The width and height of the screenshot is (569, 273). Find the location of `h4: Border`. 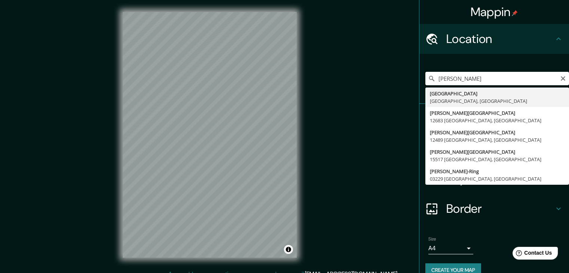

h4: Border is located at coordinates (500, 209).